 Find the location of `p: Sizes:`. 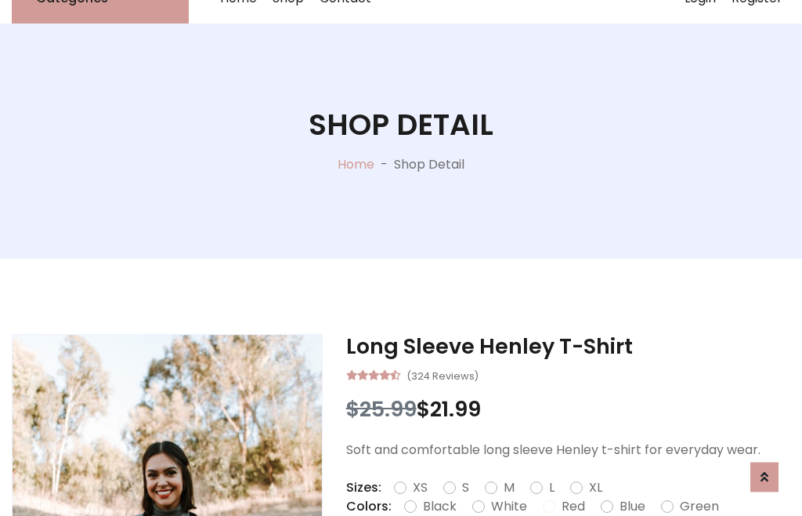

p: Sizes: is located at coordinates (364, 487).